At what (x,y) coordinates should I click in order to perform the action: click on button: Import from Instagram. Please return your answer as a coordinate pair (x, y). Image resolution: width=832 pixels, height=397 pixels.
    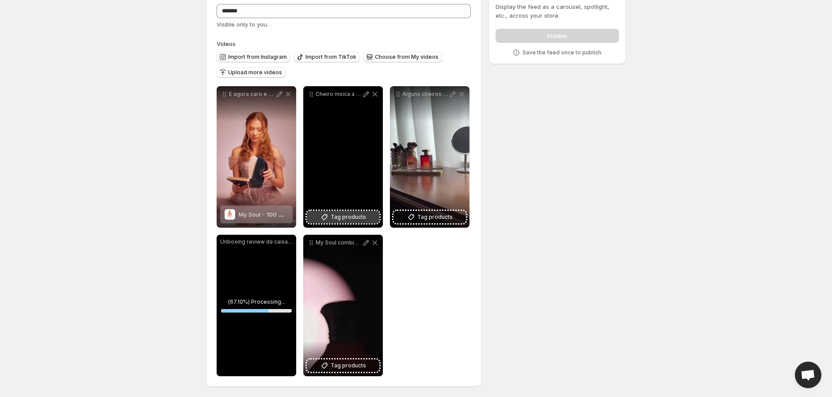
    Looking at the image, I should click on (253, 57).